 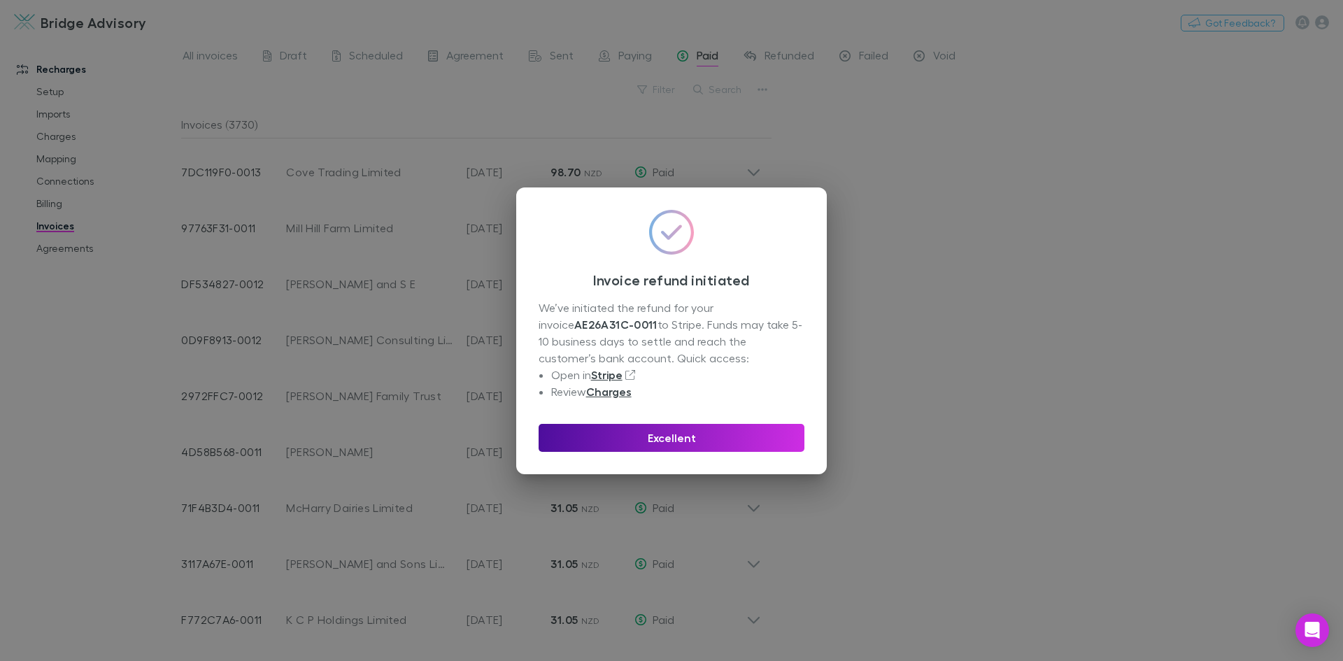 I want to click on li: Review, so click(x=678, y=392).